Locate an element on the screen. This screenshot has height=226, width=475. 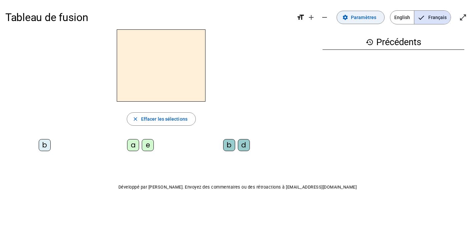
mat-icon: add is located at coordinates (311, 17).